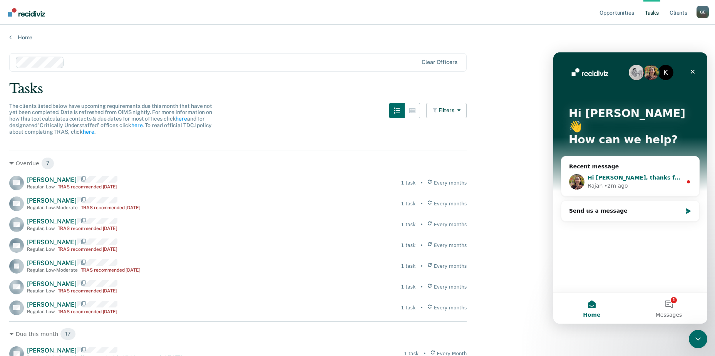  Describe the element at coordinates (357, 37) in the screenshot. I see `a: Home` at that location.